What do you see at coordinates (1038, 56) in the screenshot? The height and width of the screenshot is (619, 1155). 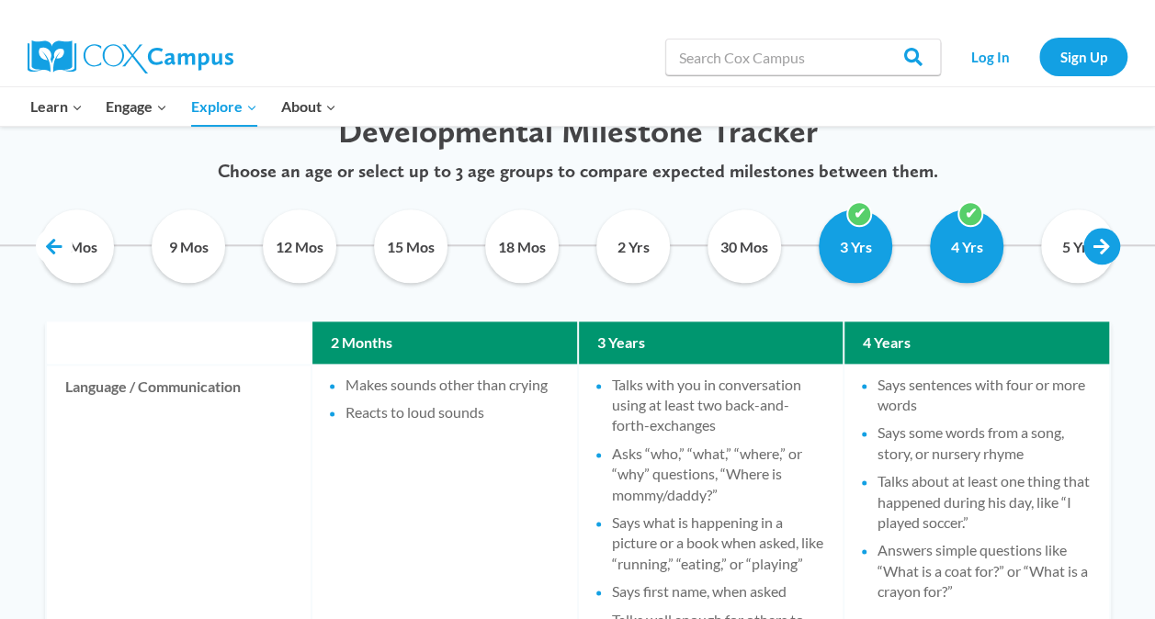 I see `nav: Secondary Navigation` at bounding box center [1038, 56].